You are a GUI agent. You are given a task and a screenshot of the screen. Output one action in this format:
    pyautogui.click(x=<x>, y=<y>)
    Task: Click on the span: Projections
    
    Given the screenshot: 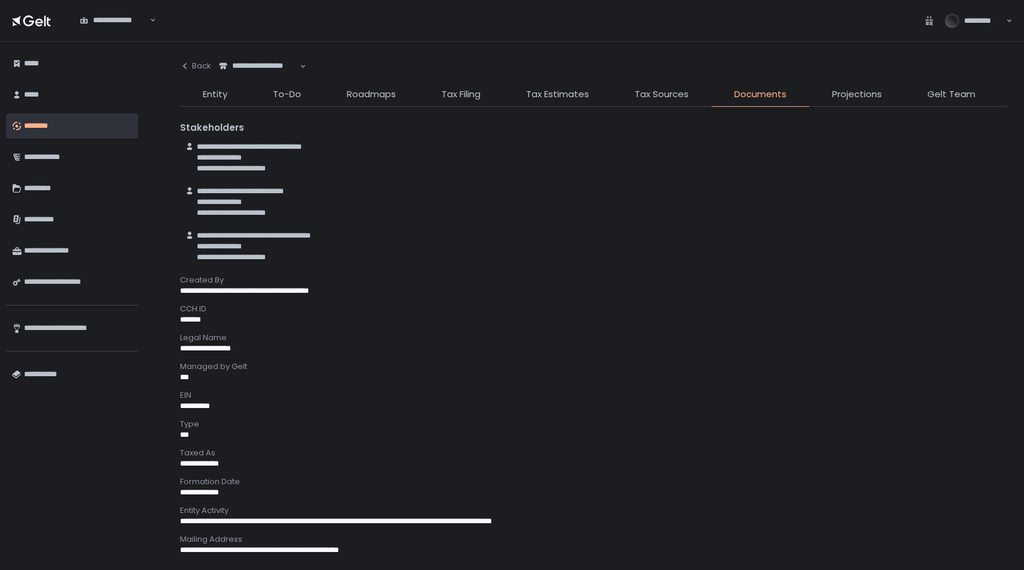 What is the action you would take?
    pyautogui.click(x=856, y=94)
    